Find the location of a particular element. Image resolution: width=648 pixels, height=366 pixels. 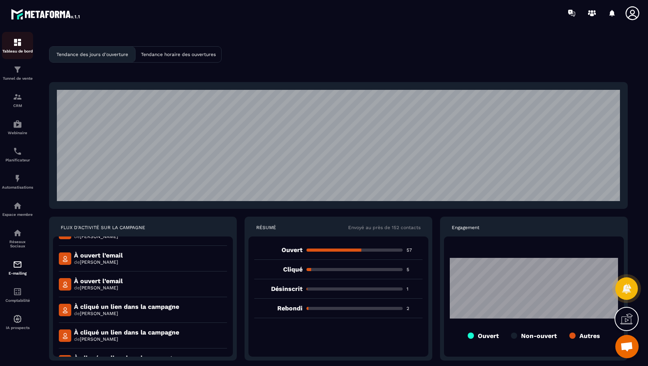

a: Ouvrir le chat is located at coordinates (627, 347).